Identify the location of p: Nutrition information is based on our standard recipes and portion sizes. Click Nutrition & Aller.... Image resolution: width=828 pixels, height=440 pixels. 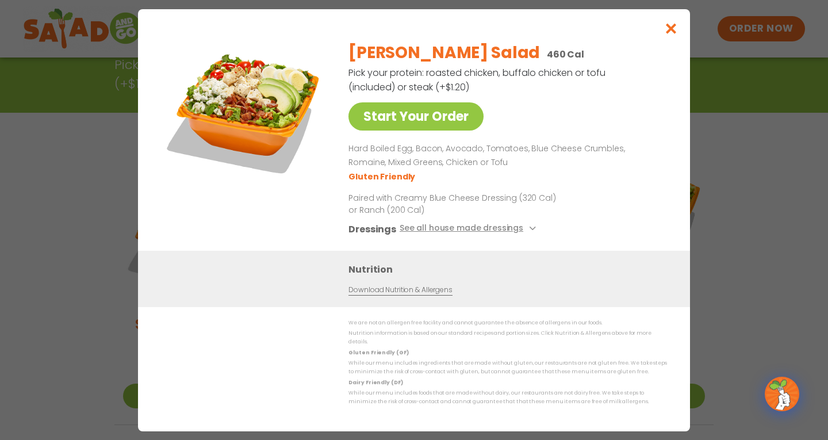
(508, 337).